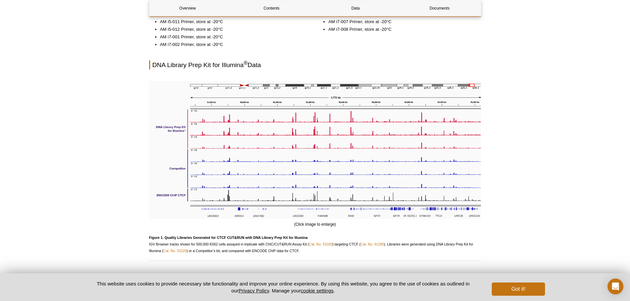 The image size is (630, 301). What do you see at coordinates (315, 65) in the screenshot?
I see `h2: DNA Library Prep Kit for Illumina Data` at bounding box center [315, 65].